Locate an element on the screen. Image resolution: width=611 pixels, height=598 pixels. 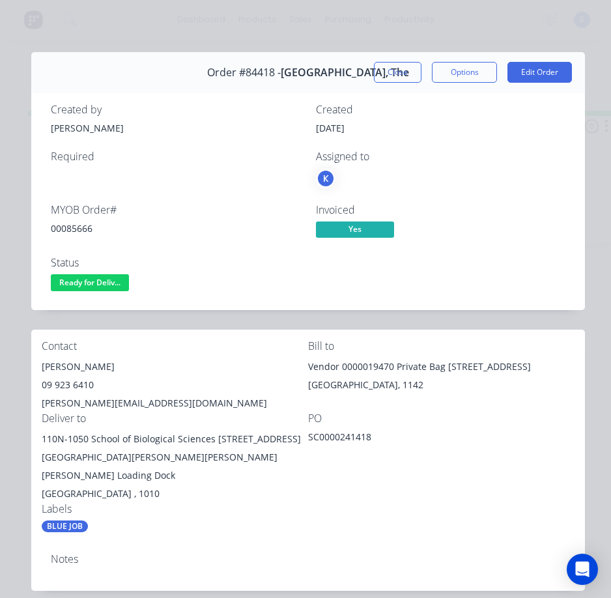
div: Labels is located at coordinates (175, 509).